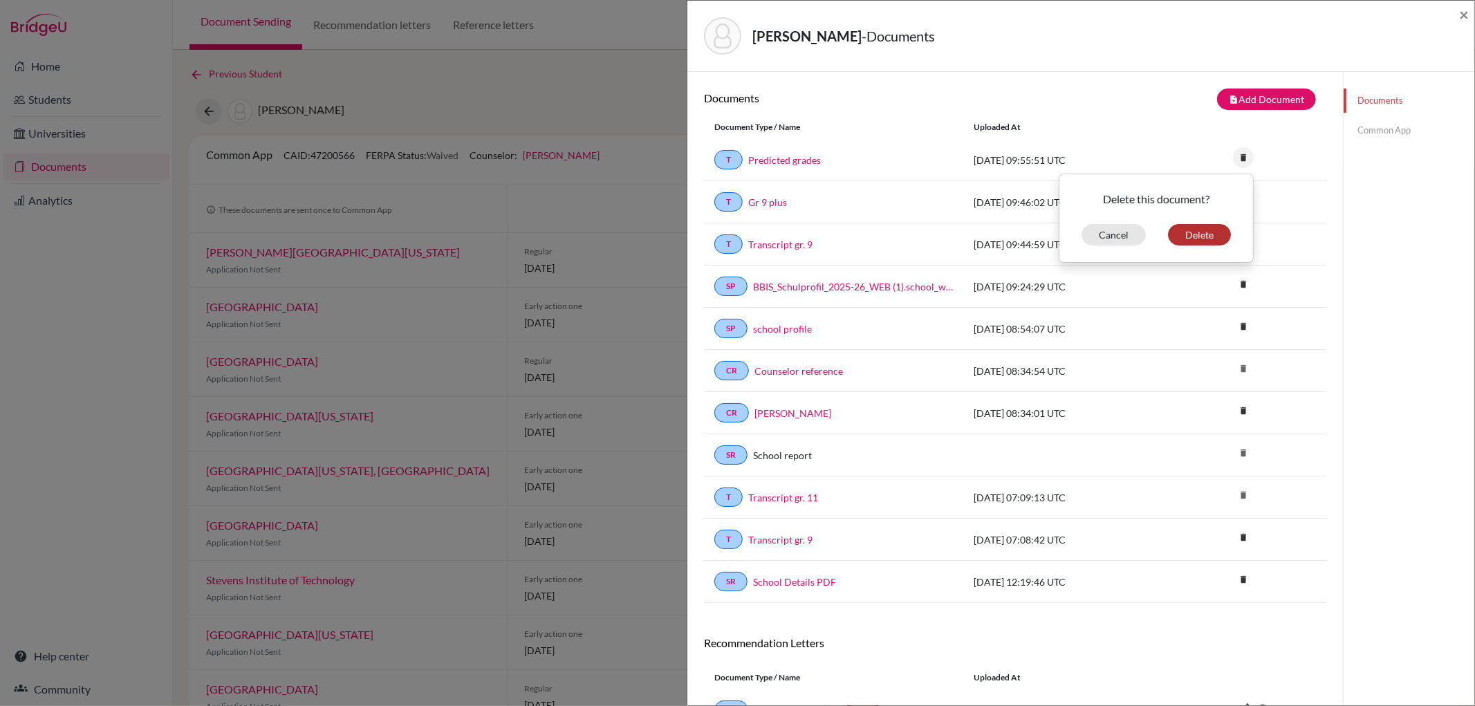 This screenshot has height=706, width=1475. Describe the element at coordinates (1464, 15) in the screenshot. I see `button: Close` at that location.